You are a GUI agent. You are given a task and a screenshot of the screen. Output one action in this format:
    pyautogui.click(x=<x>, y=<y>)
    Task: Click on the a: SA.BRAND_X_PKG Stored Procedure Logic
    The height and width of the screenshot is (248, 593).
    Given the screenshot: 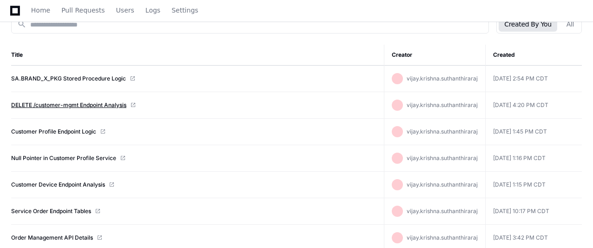 What is the action you would take?
    pyautogui.click(x=68, y=79)
    